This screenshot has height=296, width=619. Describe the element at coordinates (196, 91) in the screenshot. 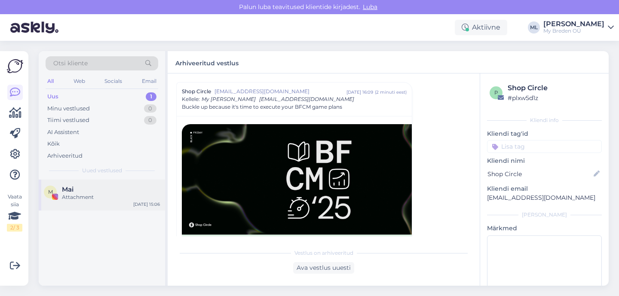

I see `span: Shop Circle` at that location.